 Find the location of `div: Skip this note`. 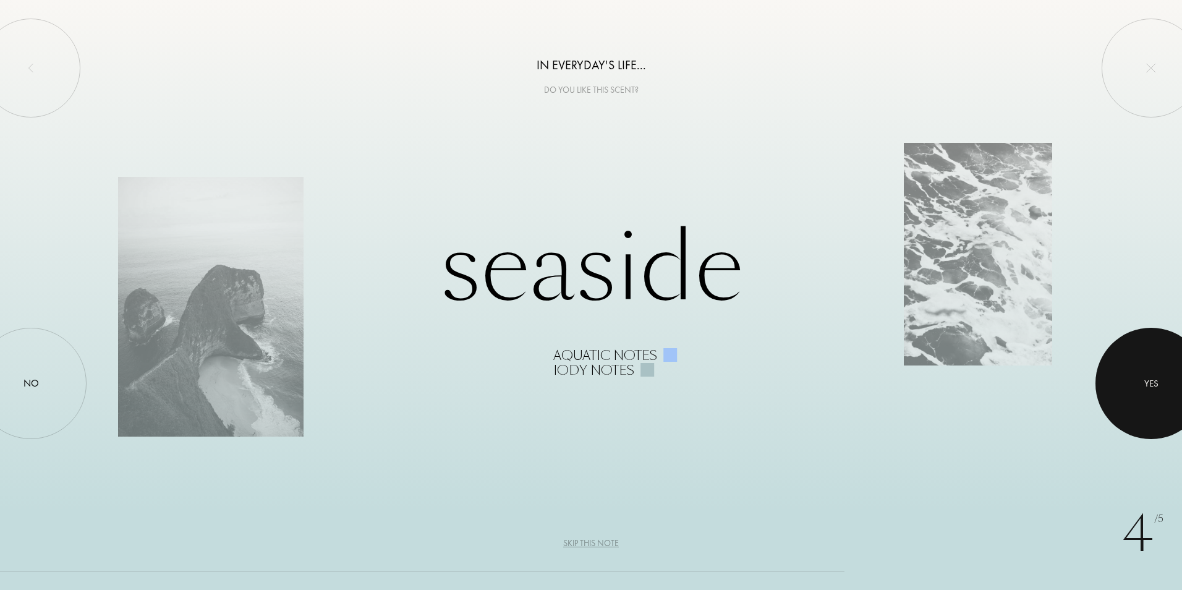

div: Skip this note is located at coordinates (591, 543).